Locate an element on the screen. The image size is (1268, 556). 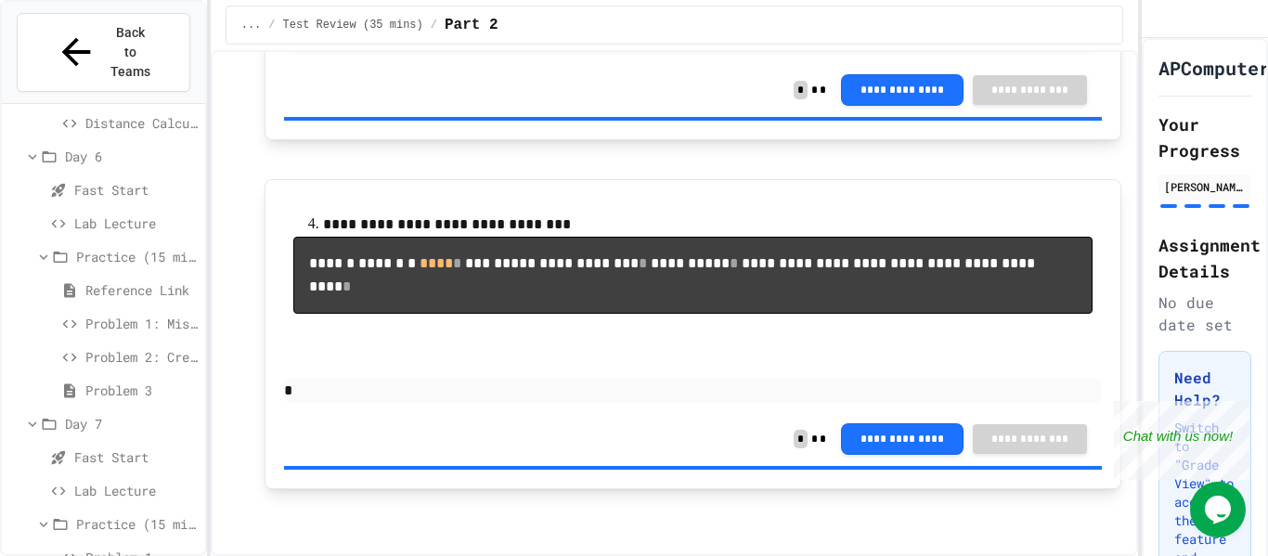
span: Problem 1: Mission Status Display is located at coordinates (141, 323).